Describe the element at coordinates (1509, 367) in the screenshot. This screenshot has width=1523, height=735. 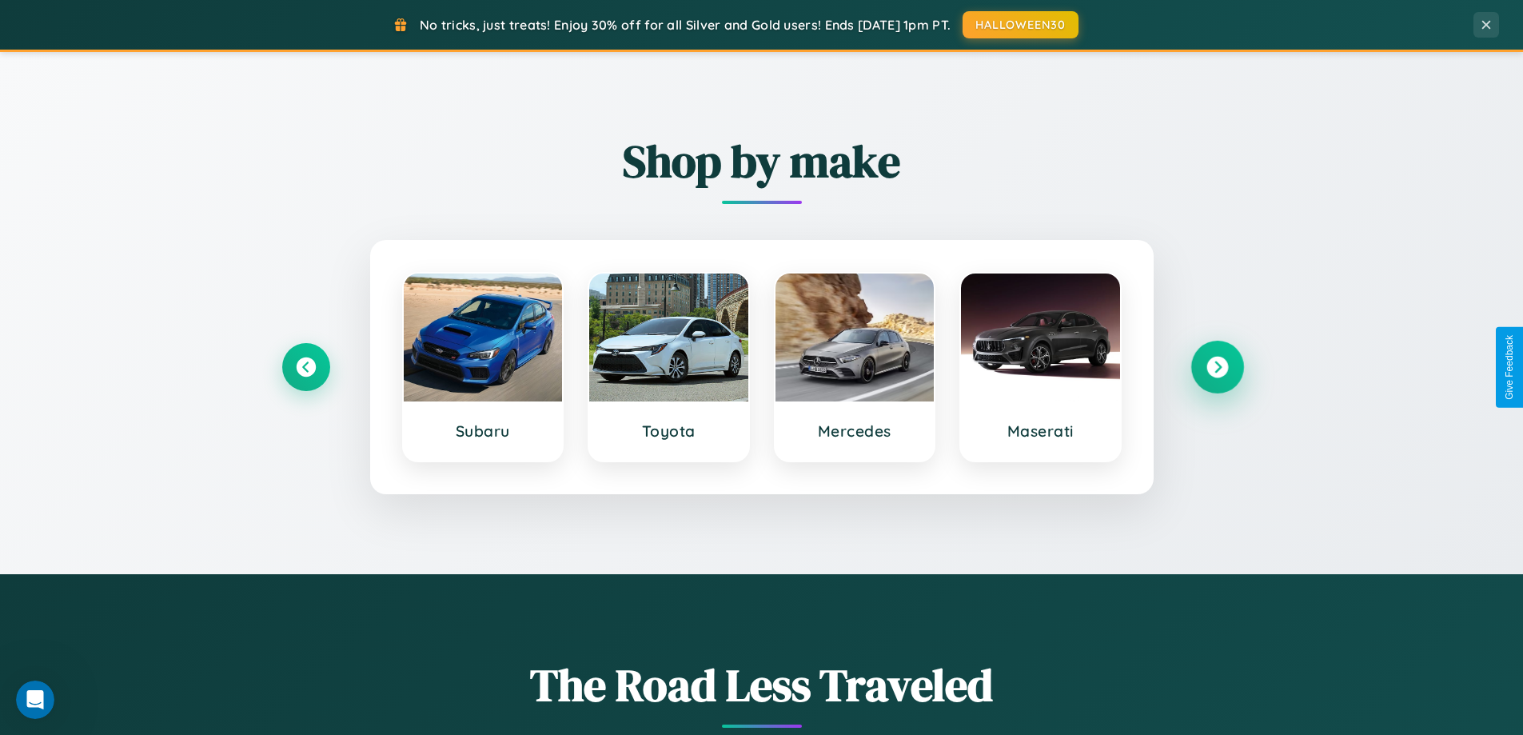
I see `div: Give Feedback` at that location.